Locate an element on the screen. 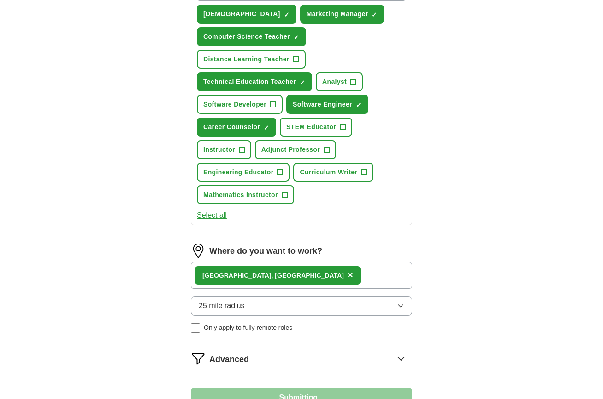 The image size is (603, 399). span: Analyst is located at coordinates (334, 82).